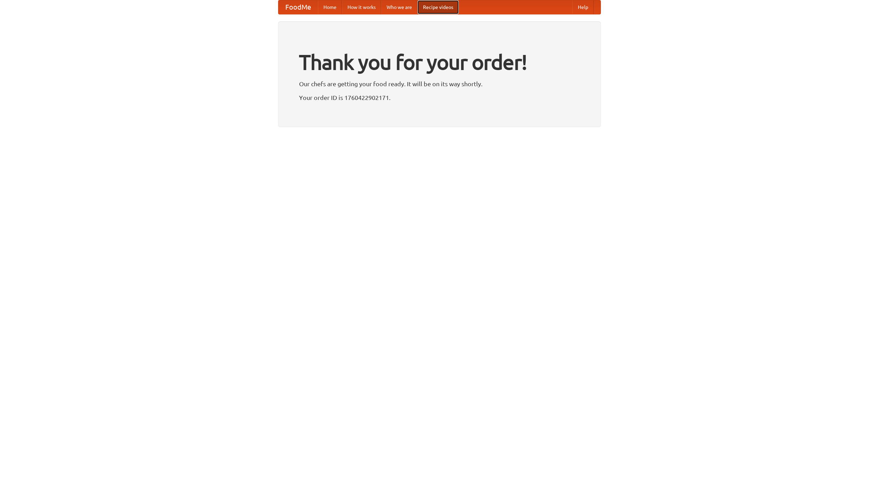  I want to click on h1: Thank you for your order!, so click(439, 62).